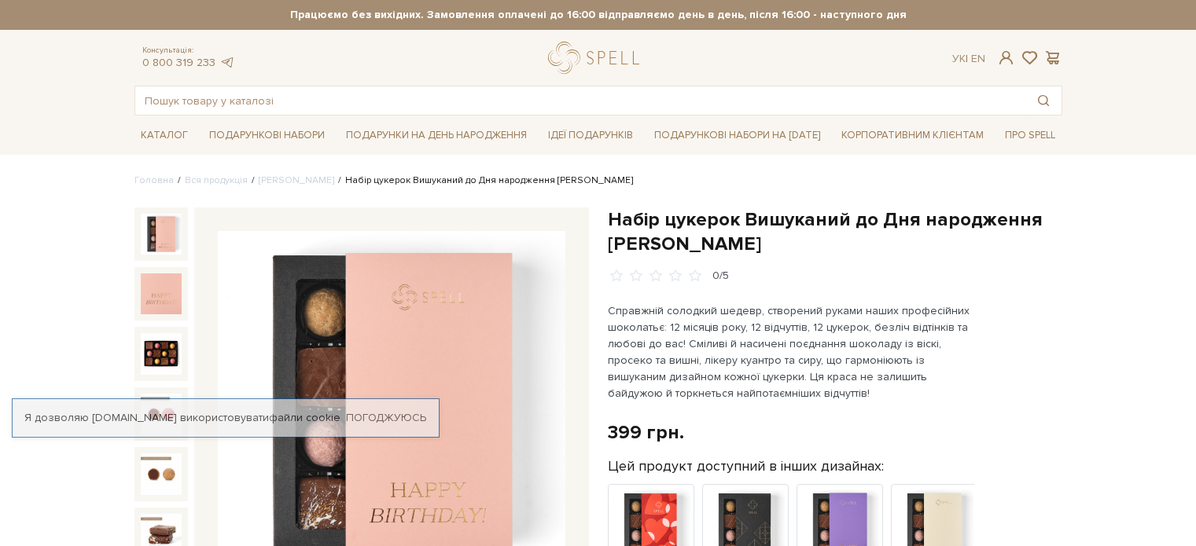 This screenshot has height=546, width=1196. What do you see at coordinates (164, 135) in the screenshot?
I see `a: Каталог` at bounding box center [164, 135].